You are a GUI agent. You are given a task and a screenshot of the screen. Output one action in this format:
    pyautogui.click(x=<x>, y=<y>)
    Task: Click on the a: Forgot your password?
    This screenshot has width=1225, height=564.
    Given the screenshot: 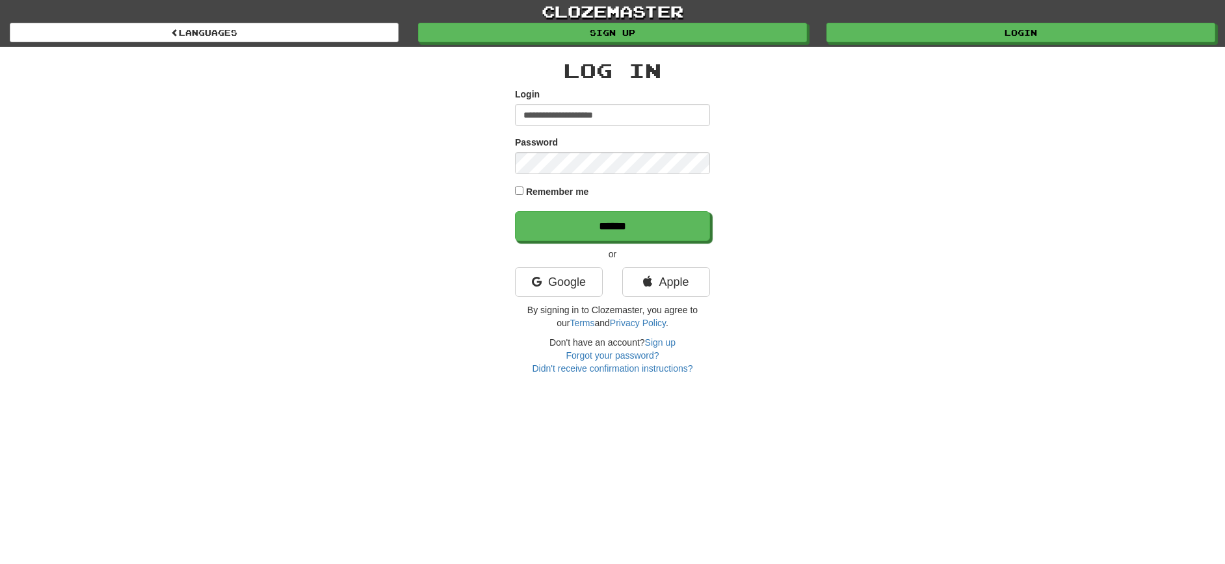 What is the action you would take?
    pyautogui.click(x=612, y=356)
    